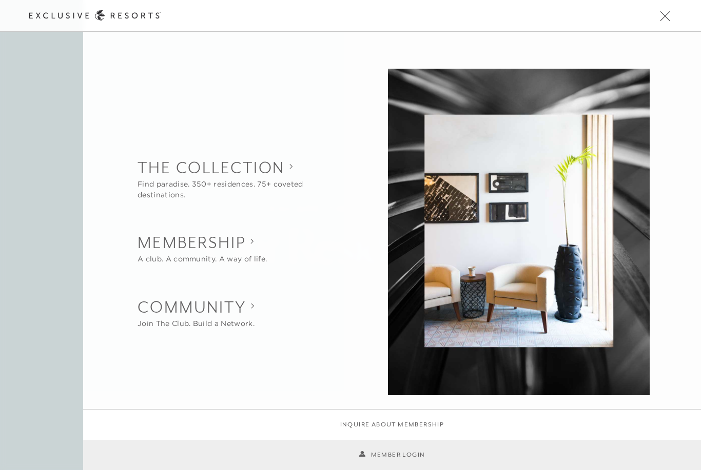  I want to click on h2: Membership, so click(202, 243).